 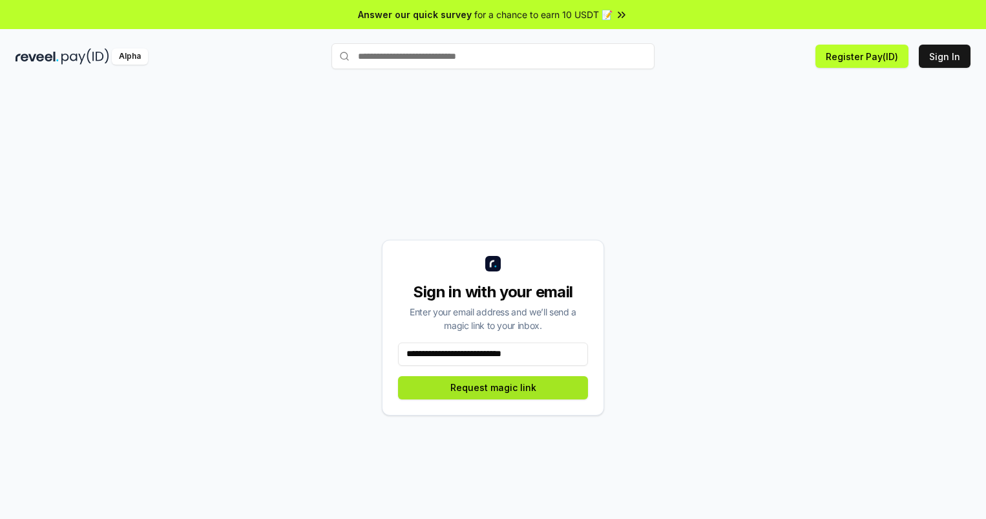 What do you see at coordinates (543, 14) in the screenshot?
I see `span: for a chance to earn 10 USDT 📝` at bounding box center [543, 14].